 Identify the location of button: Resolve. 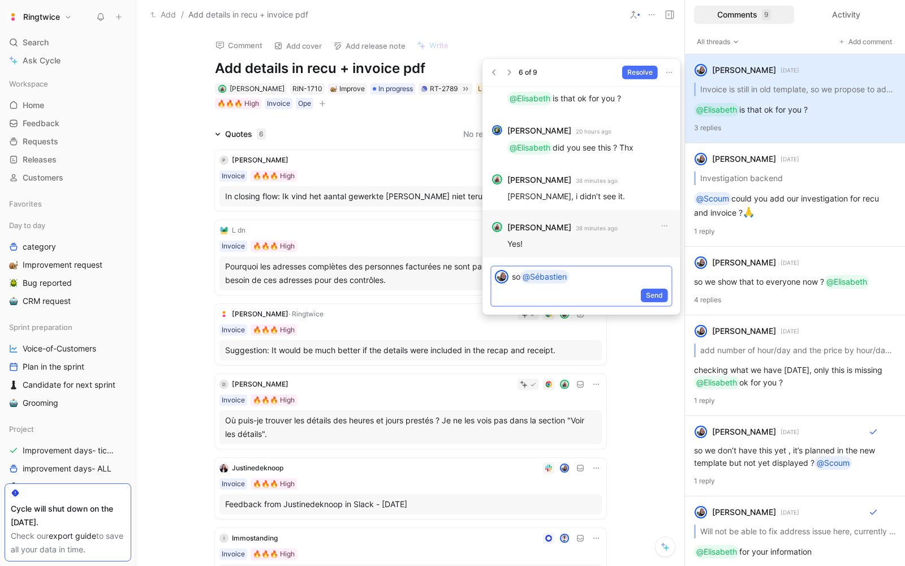
(640, 72).